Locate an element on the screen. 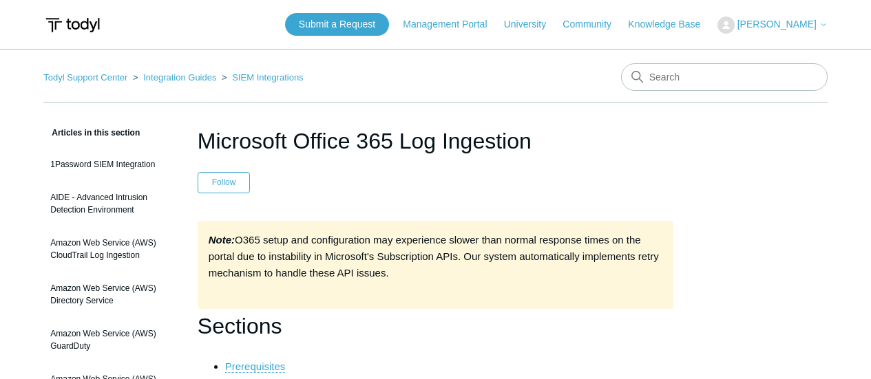 Image resolution: width=871 pixels, height=379 pixels. span: Articles in this section is located at coordinates (92, 133).